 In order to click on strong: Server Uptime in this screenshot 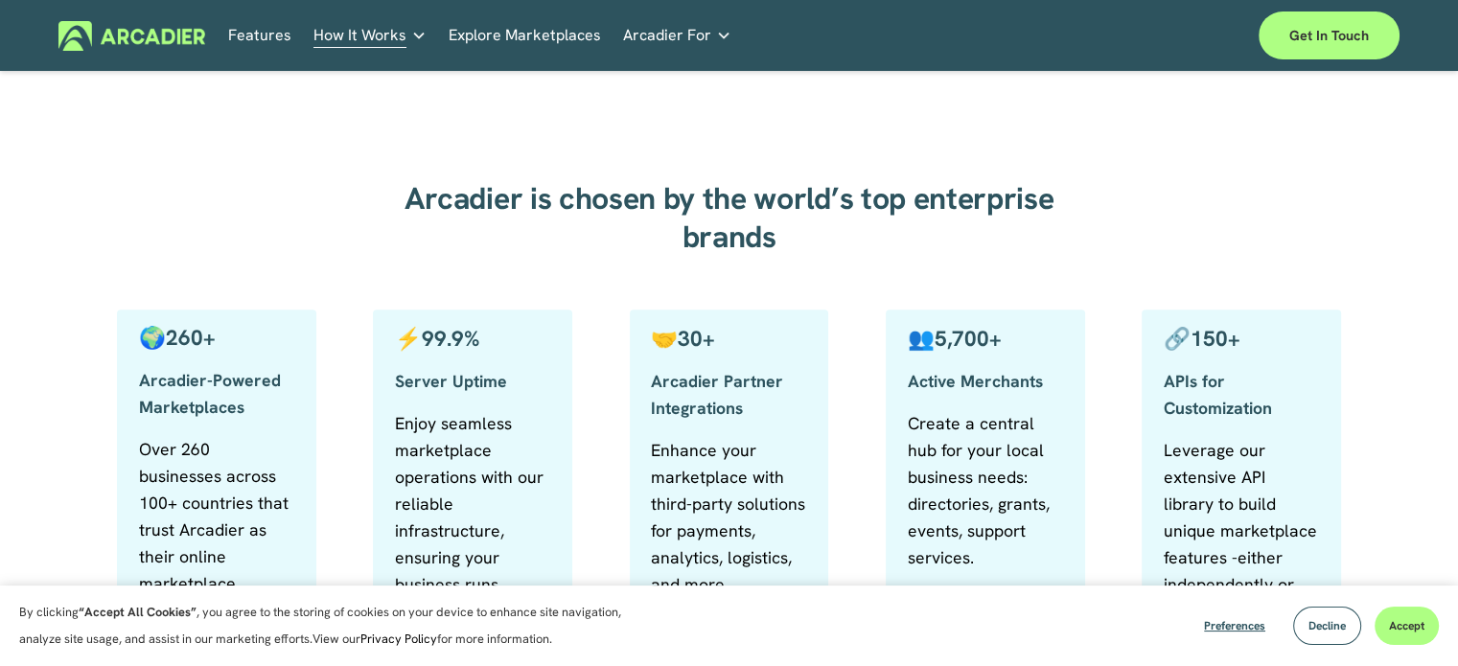, I will do `click(450, 381)`.